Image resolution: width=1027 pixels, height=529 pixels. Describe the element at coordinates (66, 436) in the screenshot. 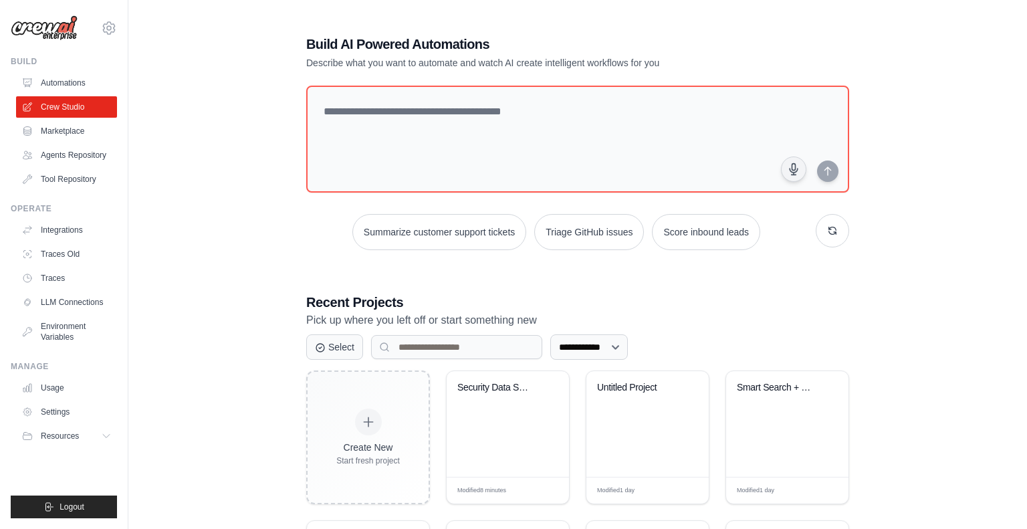

I see `button: Resources` at that location.